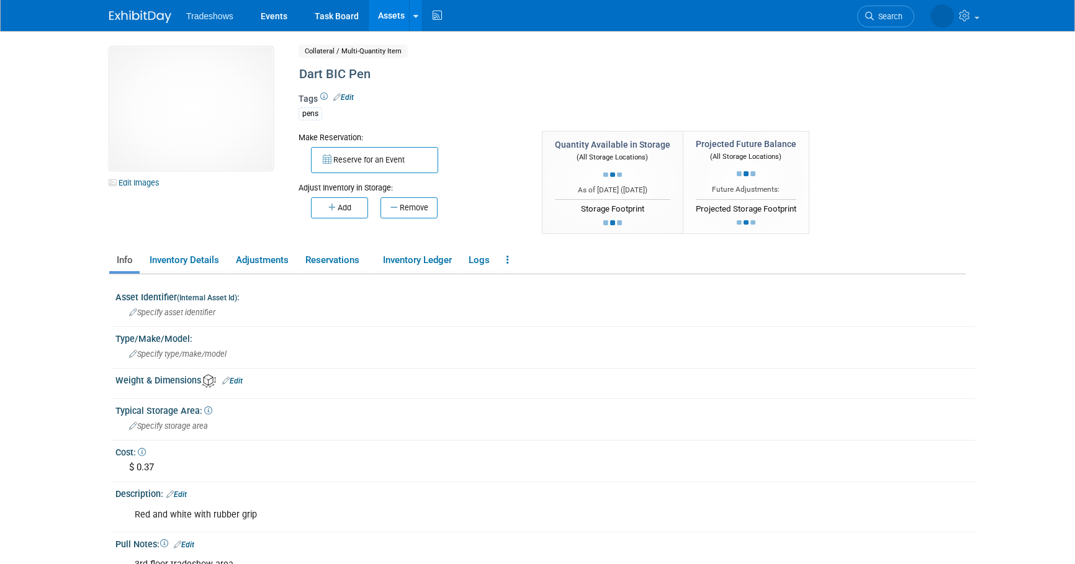  I want to click on span: Tradeshows, so click(210, 16).